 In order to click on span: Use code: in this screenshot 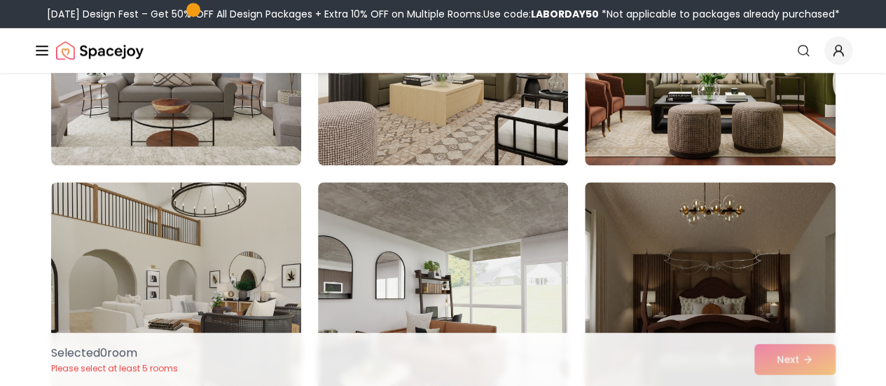, I will do `click(540, 14)`.